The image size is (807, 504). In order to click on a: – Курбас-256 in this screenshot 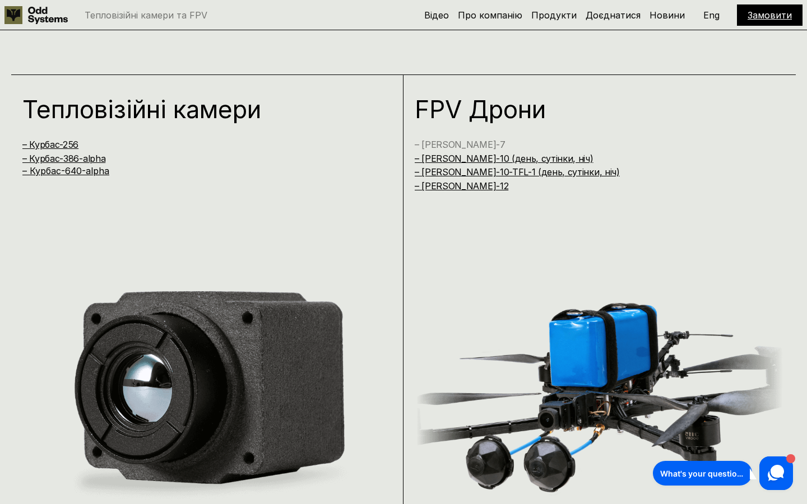, I will do `click(50, 145)`.